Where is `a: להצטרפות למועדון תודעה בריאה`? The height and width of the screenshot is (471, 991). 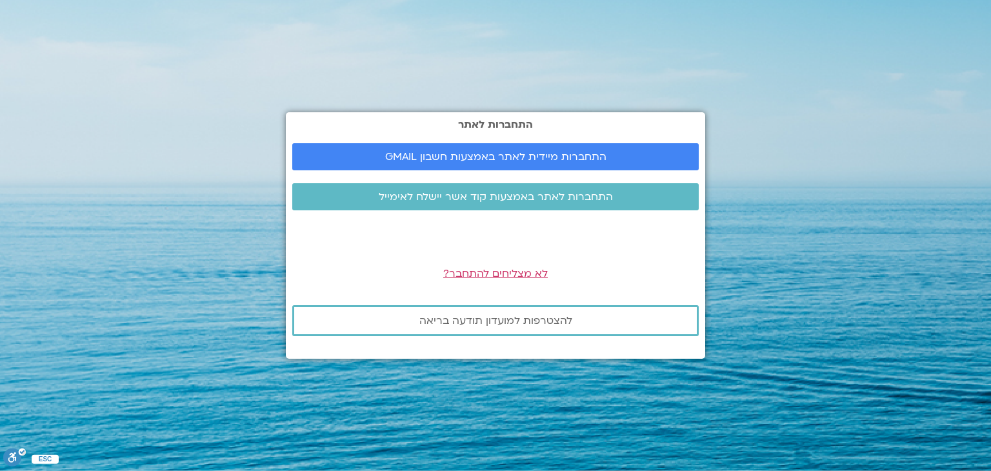
a: להצטרפות למועדון תודעה בריאה is located at coordinates (496, 321).